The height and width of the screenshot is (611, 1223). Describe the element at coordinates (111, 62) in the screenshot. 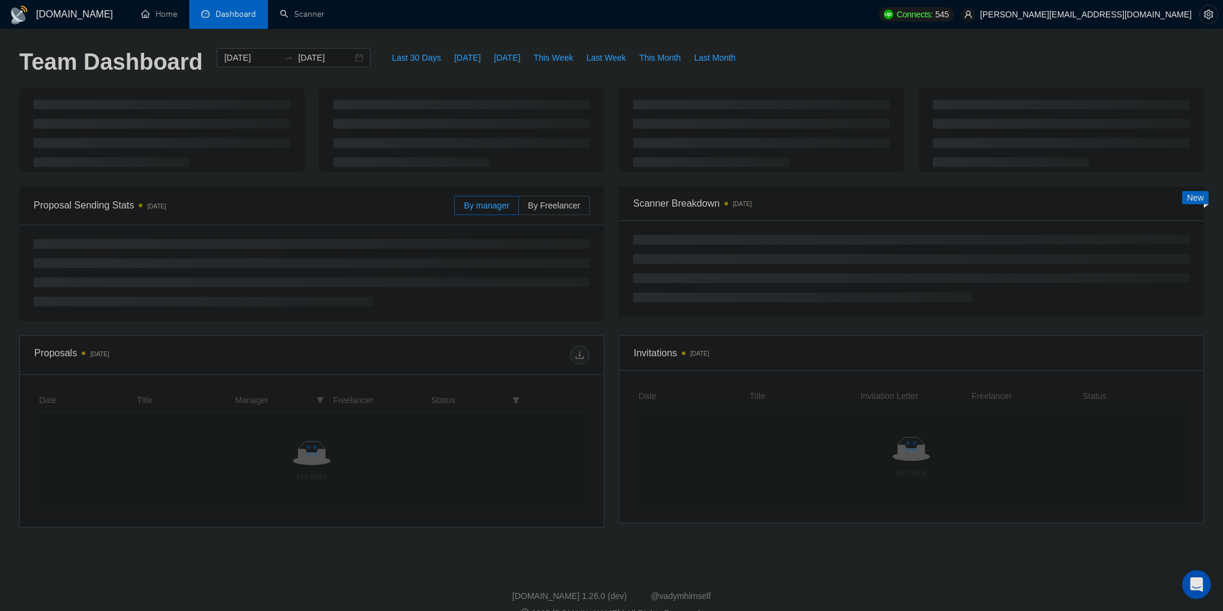

I see `h1: Team Dashboard` at that location.